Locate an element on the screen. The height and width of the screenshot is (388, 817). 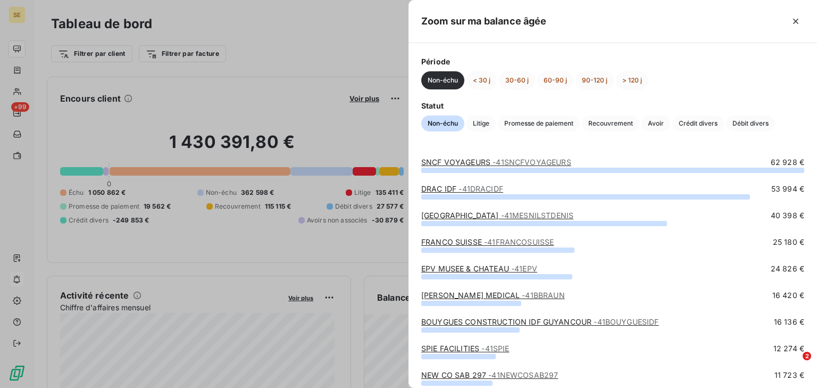
span: 25 180 € is located at coordinates (788, 242).